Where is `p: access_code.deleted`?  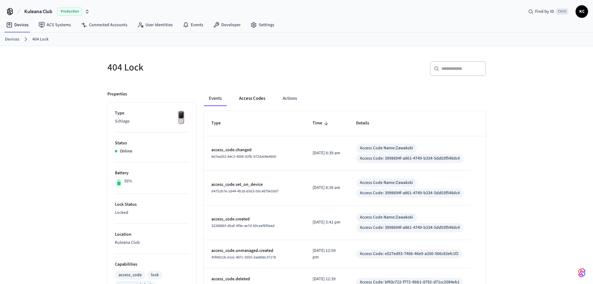
p: access_code.deleted is located at coordinates (254, 279).